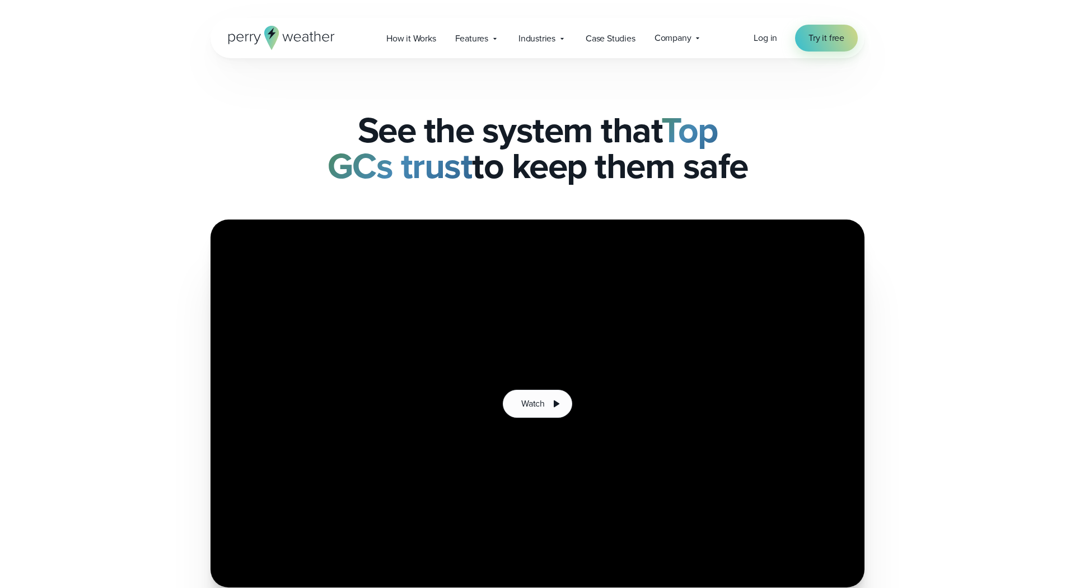 The width and height of the screenshot is (1075, 588). Describe the element at coordinates (765, 38) in the screenshot. I see `a: Log in` at that location.